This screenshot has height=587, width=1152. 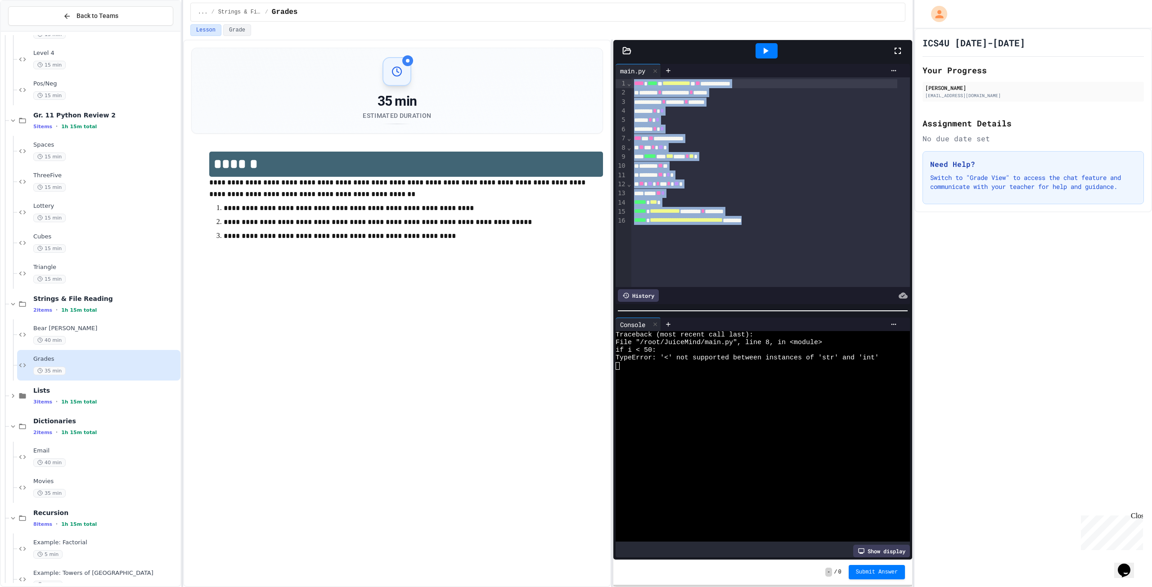 What do you see at coordinates (621, 111) in the screenshot?
I see `div: 4` at bounding box center [621, 111].